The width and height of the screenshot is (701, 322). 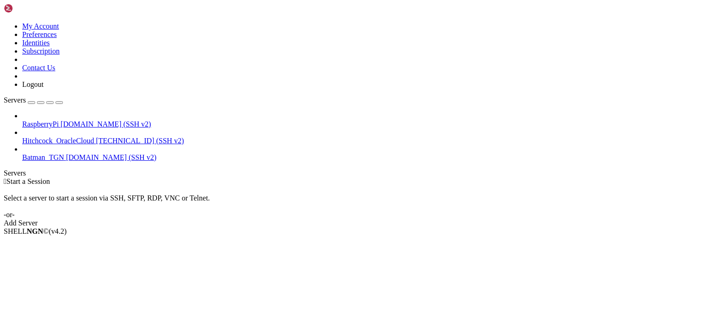 I want to click on span: Hitchcock_OracleCloud, so click(x=58, y=141).